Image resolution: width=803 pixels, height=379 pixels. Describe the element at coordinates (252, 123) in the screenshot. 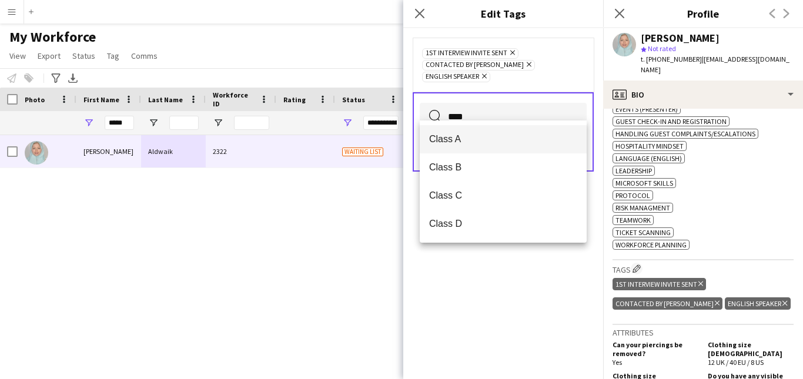

I see `input: Workforce ID Filter Input` at that location.